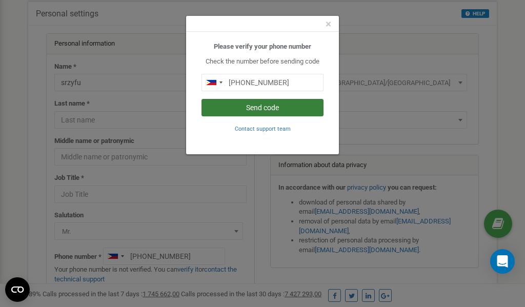 The height and width of the screenshot is (307, 525). I want to click on button: Send code, so click(262, 108).